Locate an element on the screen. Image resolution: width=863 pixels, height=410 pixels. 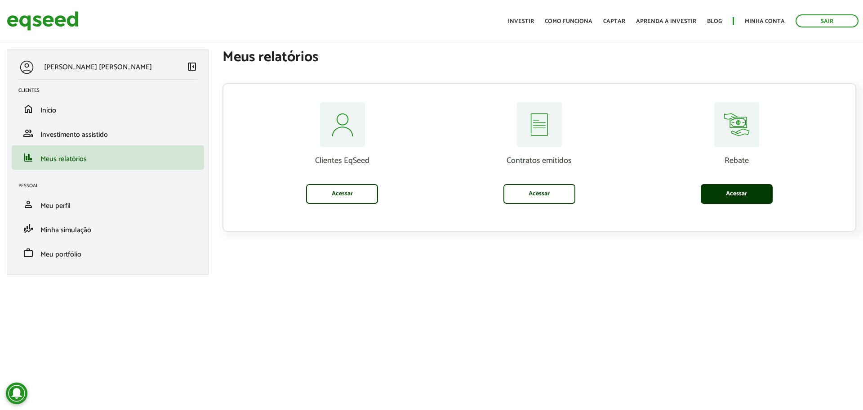
a: Sair is located at coordinates (827, 21).